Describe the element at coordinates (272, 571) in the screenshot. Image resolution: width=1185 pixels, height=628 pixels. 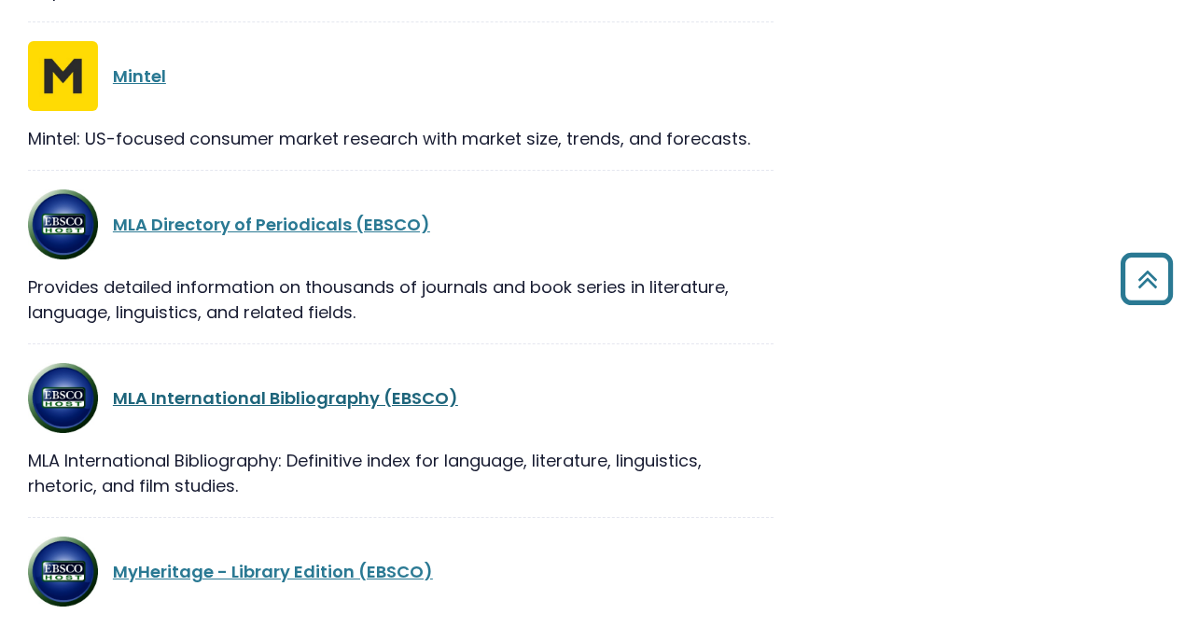
I see `a: MyHeritage - Library Edition (EBSCO)` at that location.